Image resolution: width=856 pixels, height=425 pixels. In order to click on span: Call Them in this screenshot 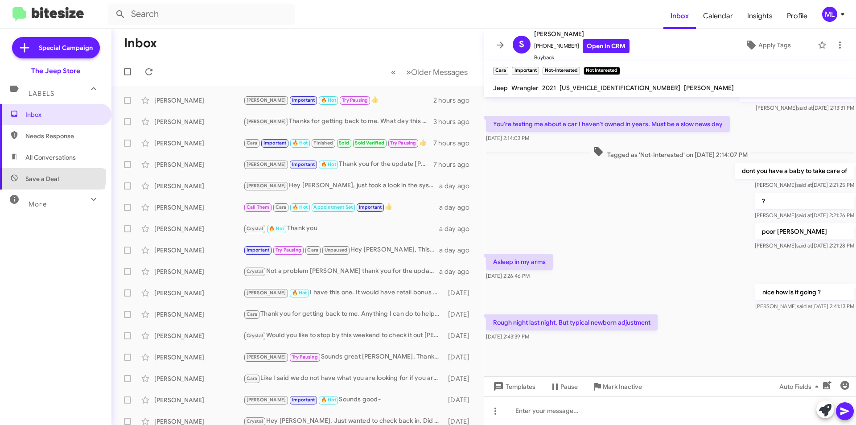, I will do `click(258, 207)`.